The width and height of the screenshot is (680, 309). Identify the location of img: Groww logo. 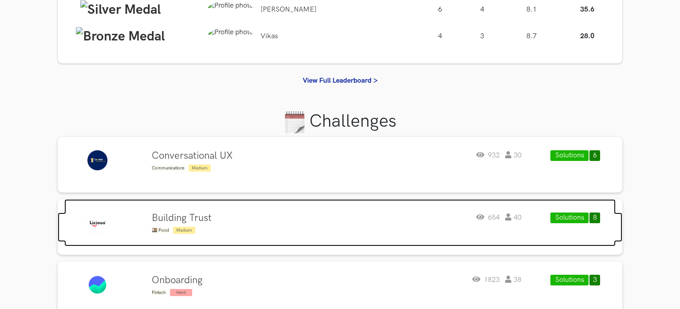
(97, 284).